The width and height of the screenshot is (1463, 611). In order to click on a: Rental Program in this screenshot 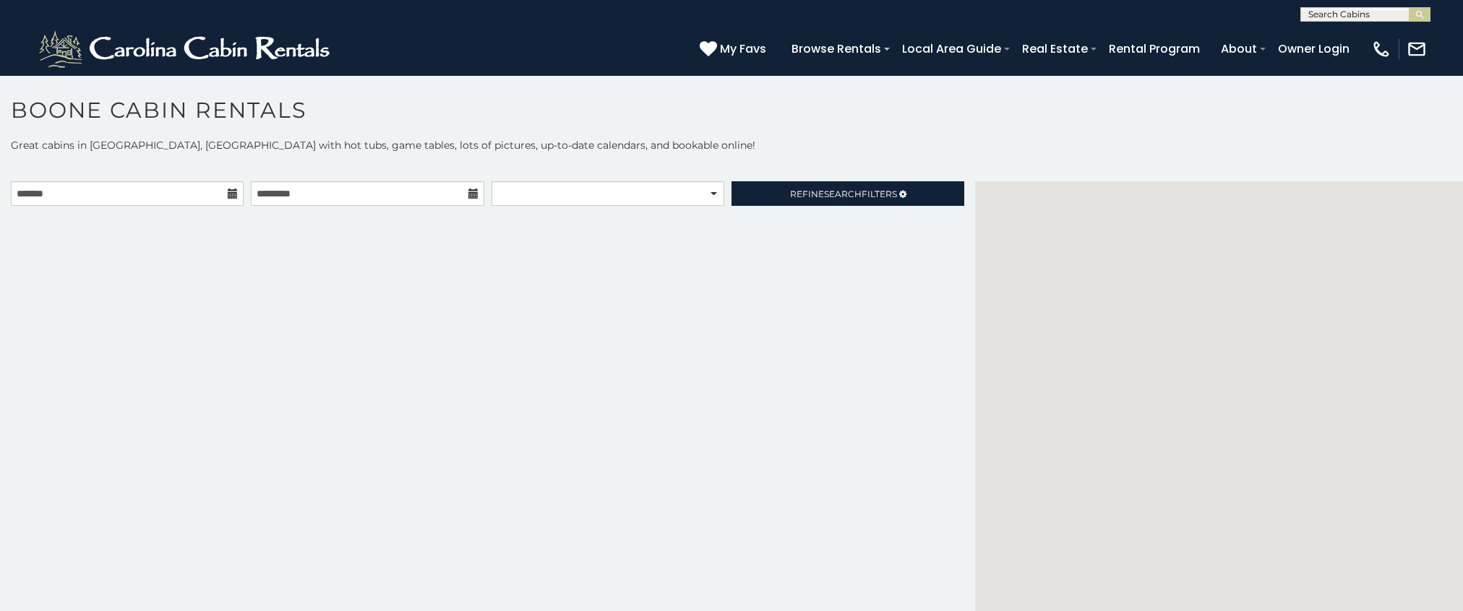, I will do `click(1154, 48)`.